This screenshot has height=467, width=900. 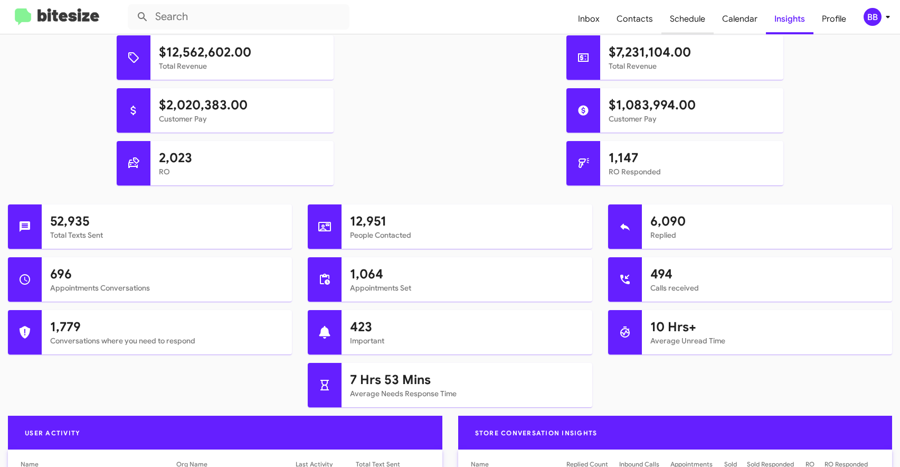 What do you see at coordinates (467, 393) in the screenshot?
I see `mat-card-subtitle: Average Needs Response Time` at bounding box center [467, 393].